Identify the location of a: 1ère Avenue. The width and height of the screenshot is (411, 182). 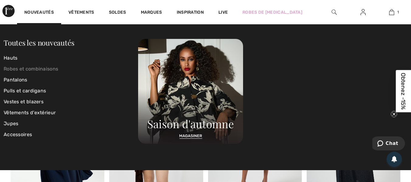
(9, 11).